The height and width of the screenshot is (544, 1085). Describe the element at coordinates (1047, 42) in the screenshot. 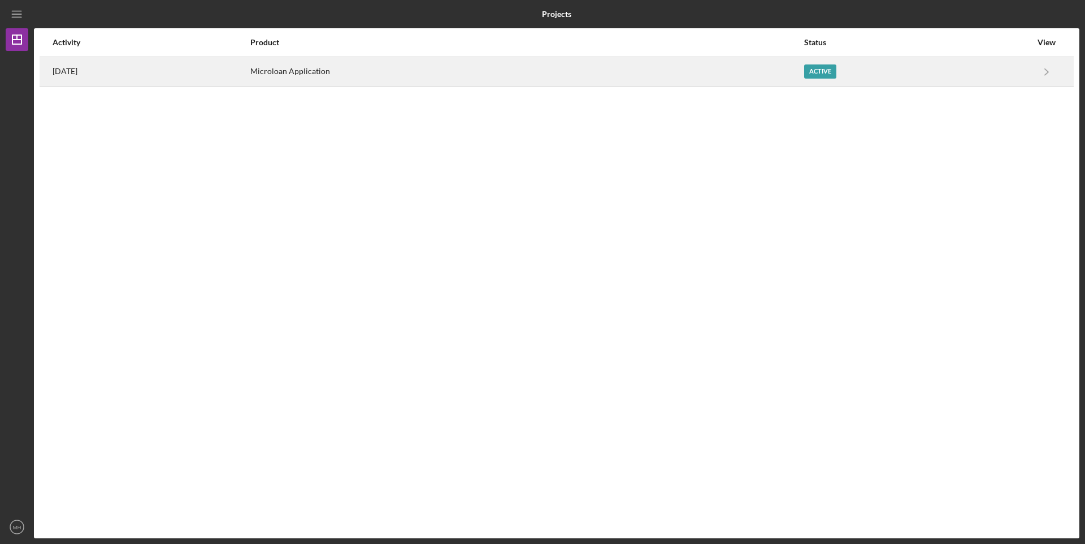

I see `div: View` at that location.